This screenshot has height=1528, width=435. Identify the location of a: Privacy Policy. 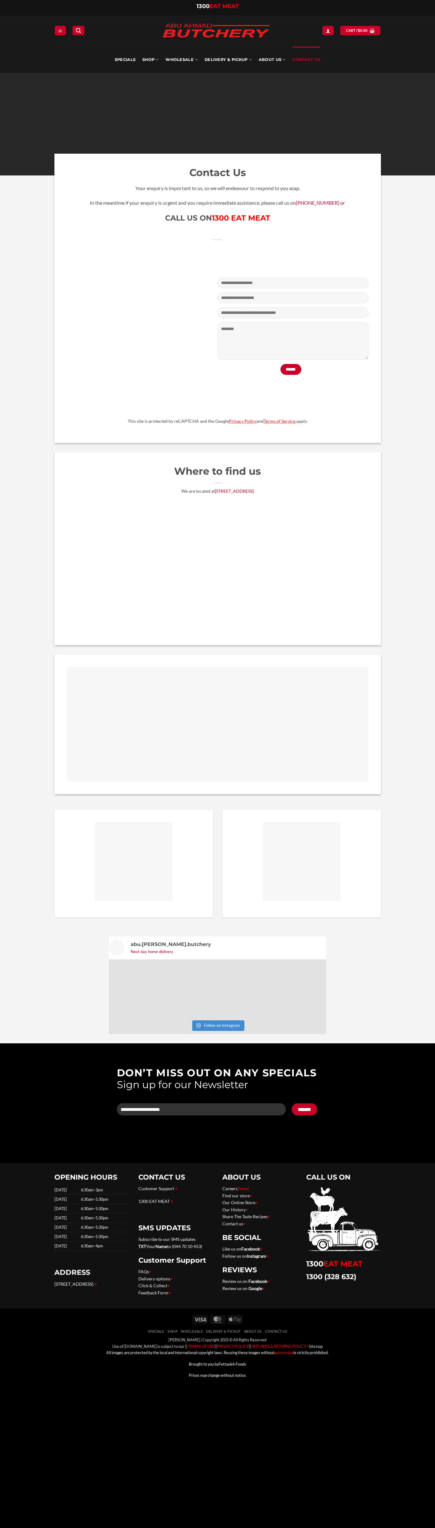
(243, 421).